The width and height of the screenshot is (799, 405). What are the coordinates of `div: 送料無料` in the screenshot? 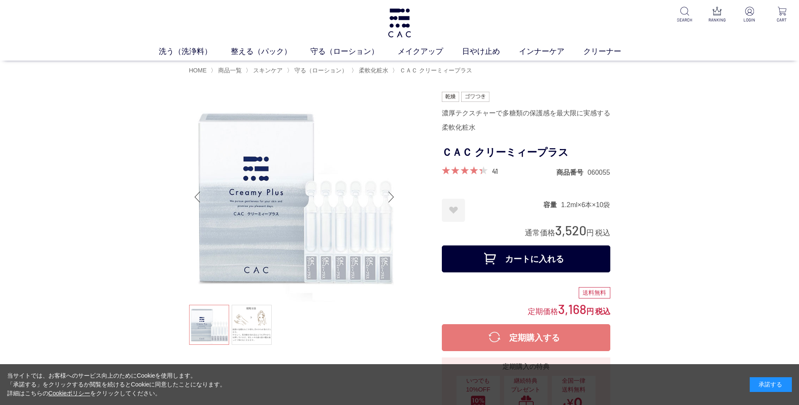 It's located at (595, 293).